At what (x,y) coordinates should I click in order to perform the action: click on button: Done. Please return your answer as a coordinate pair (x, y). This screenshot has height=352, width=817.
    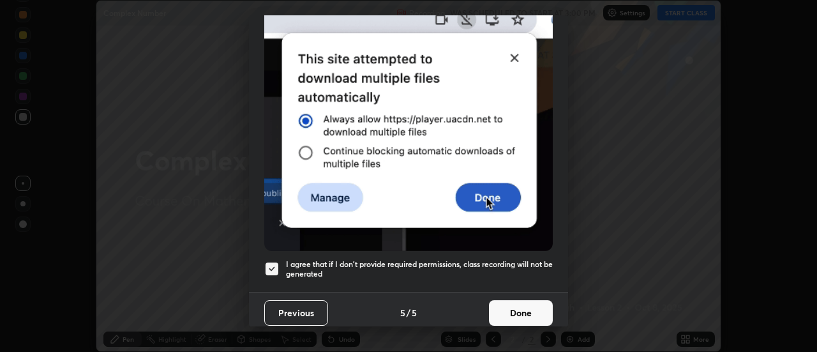
    Looking at the image, I should click on (521, 313).